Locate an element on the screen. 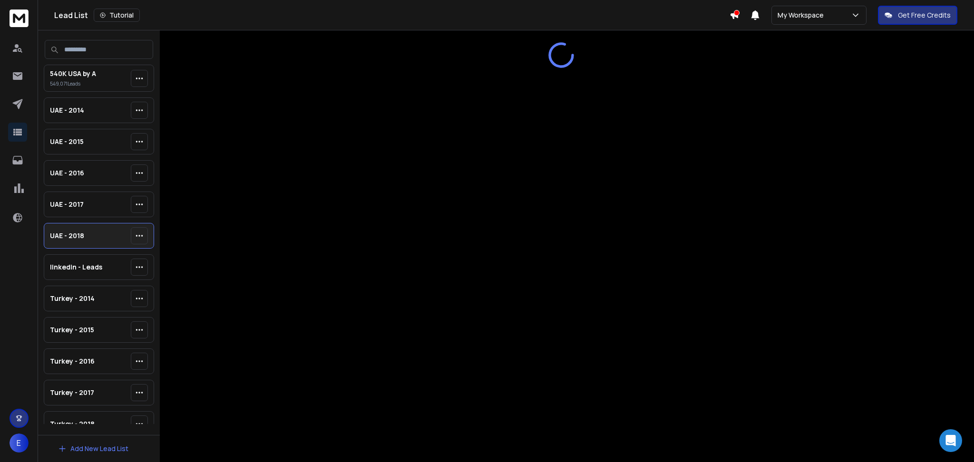 Image resolution: width=974 pixels, height=462 pixels. button: Tutorial is located at coordinates (117, 15).